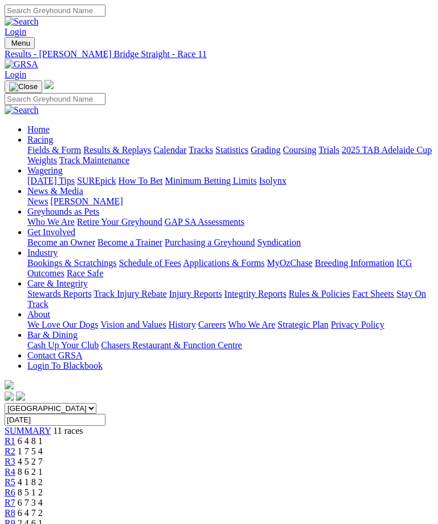  I want to click on a: Industry, so click(42, 252).